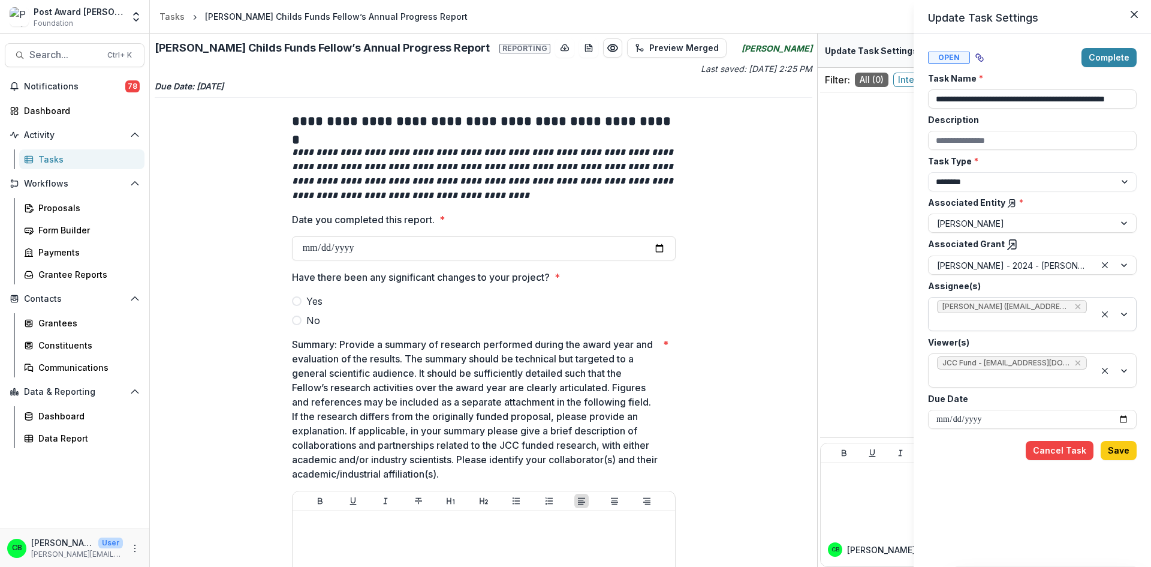  I want to click on label: Associated Grant, so click(1029, 244).